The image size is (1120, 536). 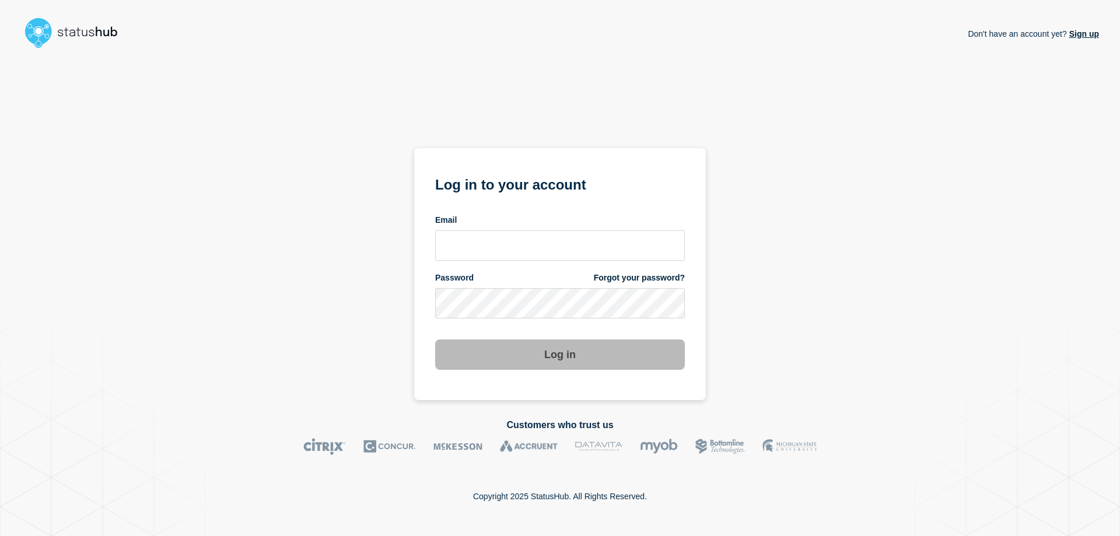 What do you see at coordinates (458, 446) in the screenshot?
I see `img: McKesson logo` at bounding box center [458, 446].